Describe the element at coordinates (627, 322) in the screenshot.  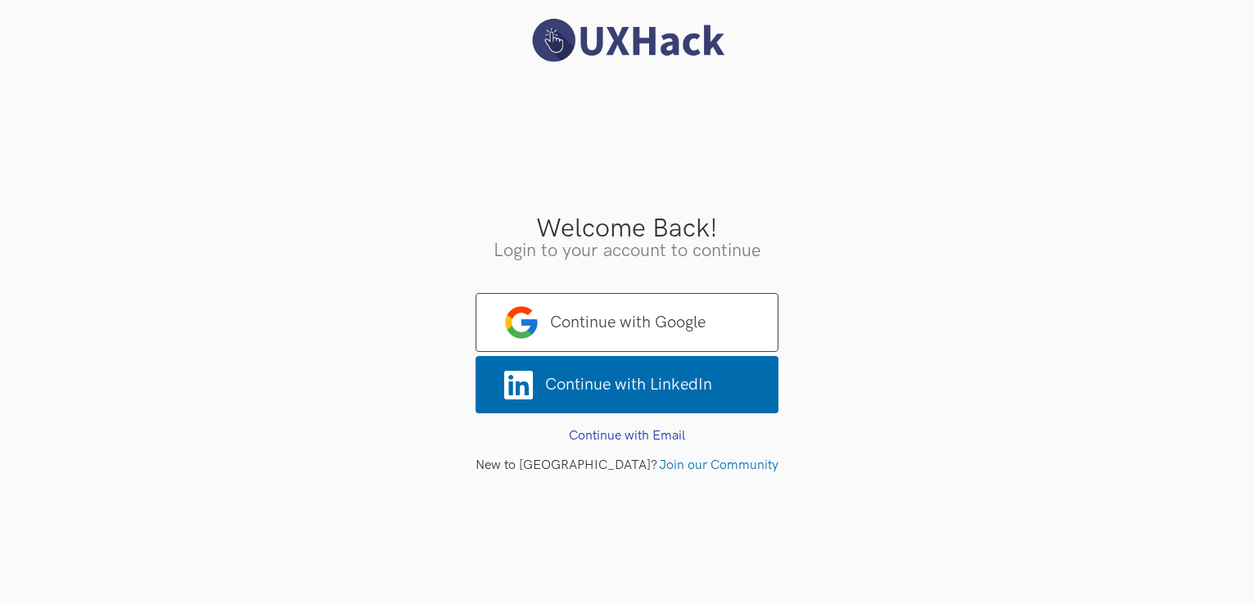
I see `span: Continue with Google` at that location.